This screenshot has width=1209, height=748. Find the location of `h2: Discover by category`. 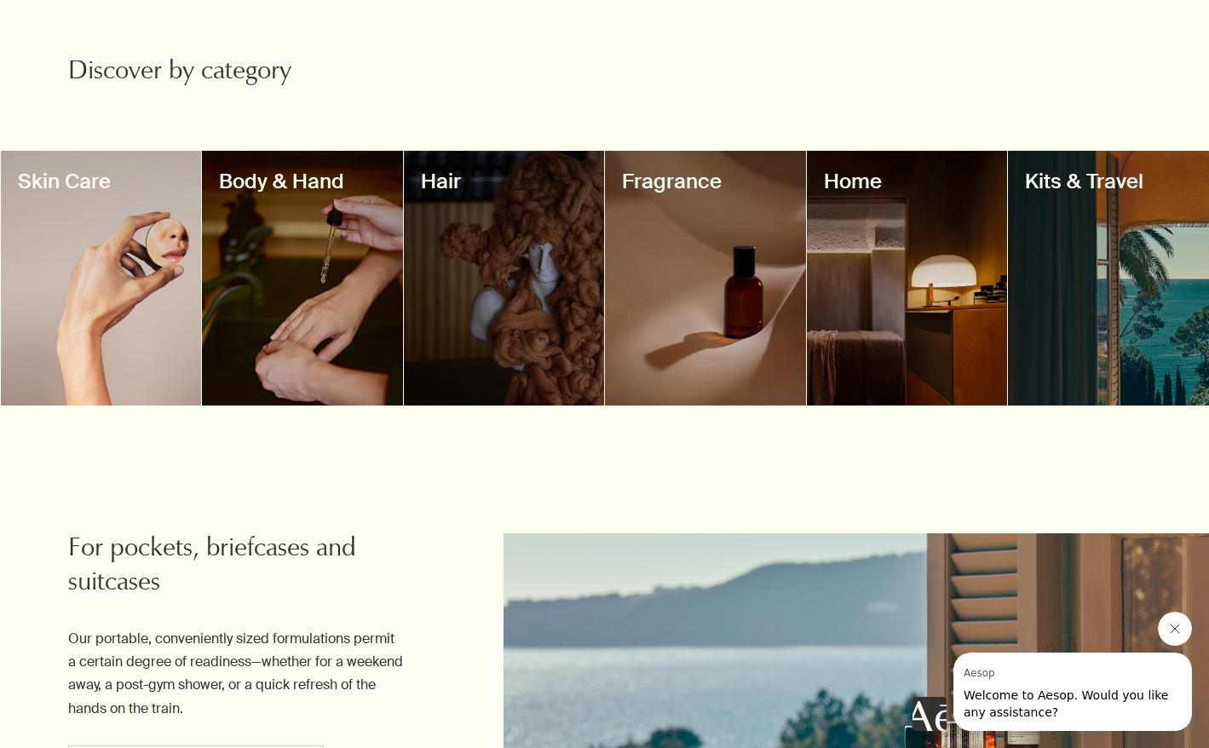

h2: Discover by category is located at coordinates (247, 73).